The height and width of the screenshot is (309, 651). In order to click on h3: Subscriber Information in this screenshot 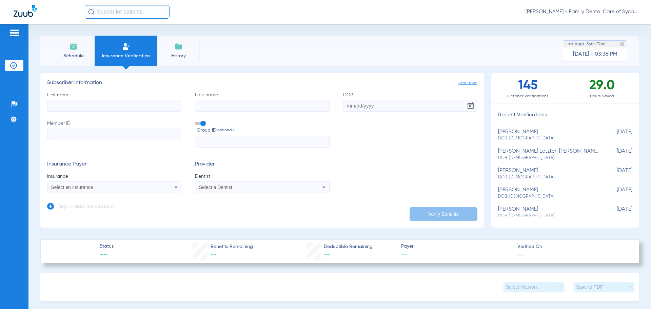, I will do `click(262, 83)`.